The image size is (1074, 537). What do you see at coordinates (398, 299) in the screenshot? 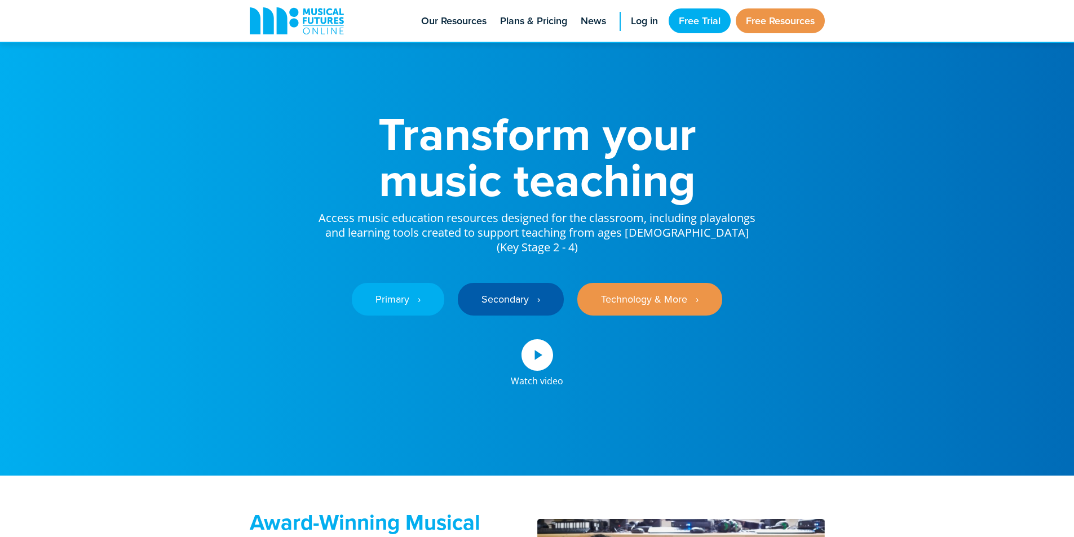
I see `a: Primary ‎‏‏‎ ‎ ›` at bounding box center [398, 299].